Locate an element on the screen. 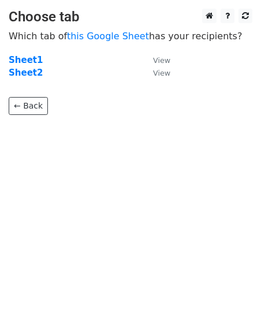  strong: Sheet2 is located at coordinates (25, 73).